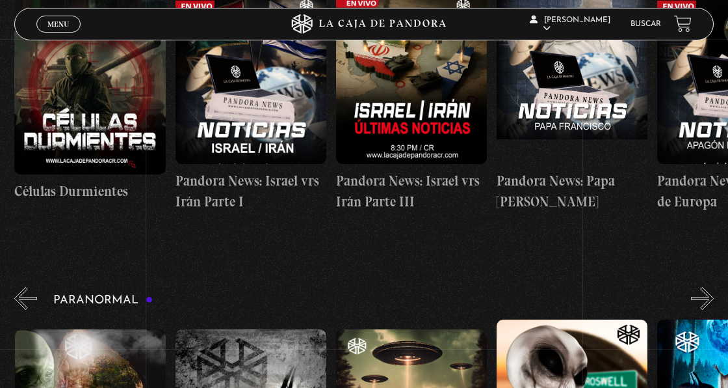 The width and height of the screenshot is (728, 388). I want to click on h3: Paranormal, so click(103, 300).